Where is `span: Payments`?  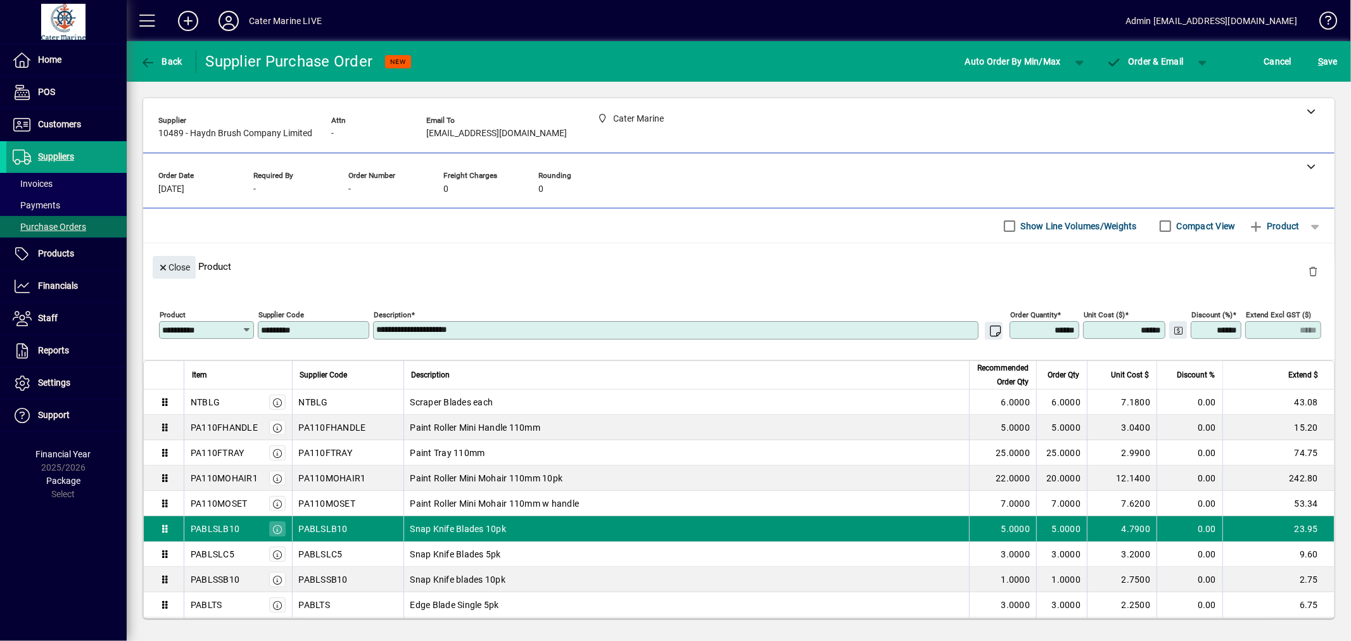 span: Payments is located at coordinates (36, 205).